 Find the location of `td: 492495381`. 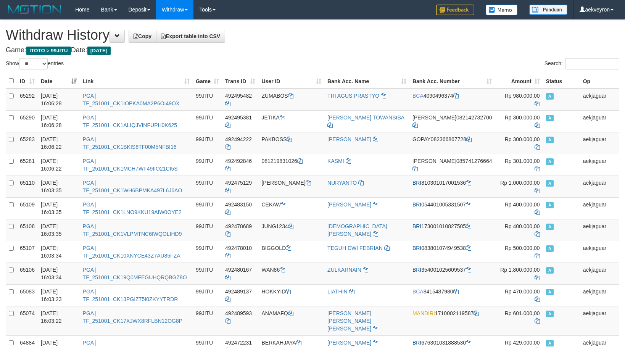

td: 492495381 is located at coordinates (240, 121).